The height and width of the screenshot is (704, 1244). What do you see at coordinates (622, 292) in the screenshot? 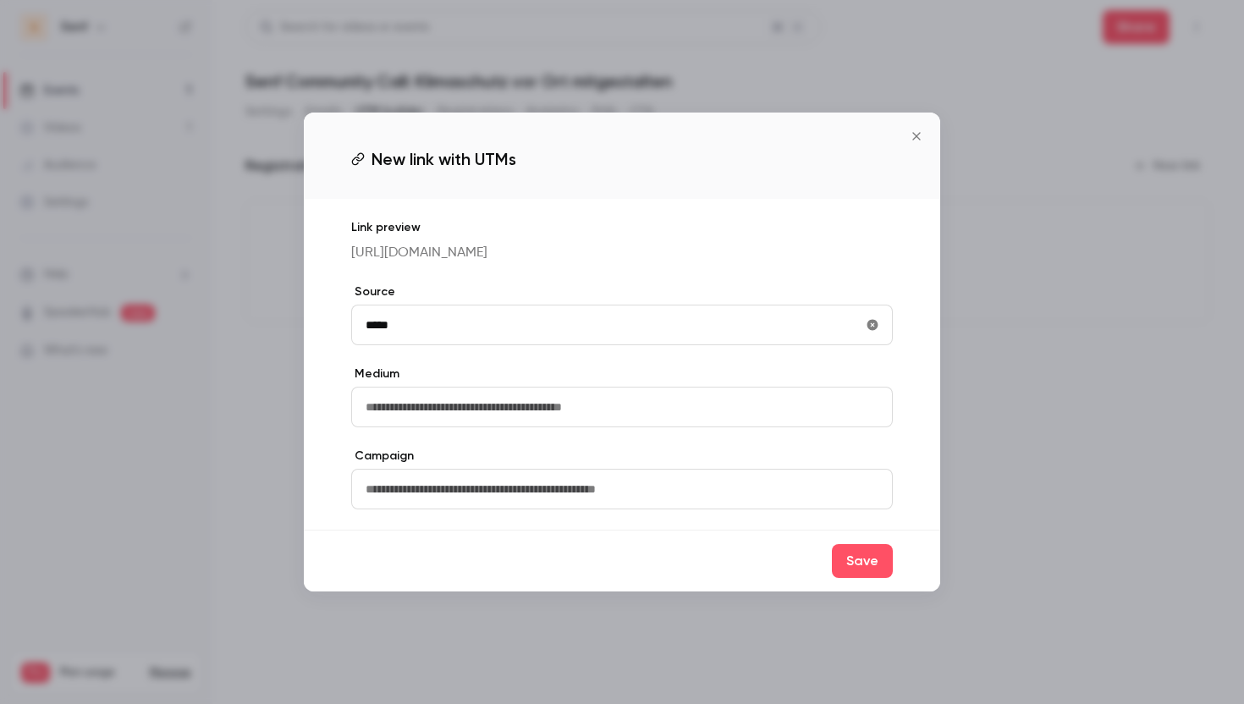
I see `label: Source` at bounding box center [622, 292].